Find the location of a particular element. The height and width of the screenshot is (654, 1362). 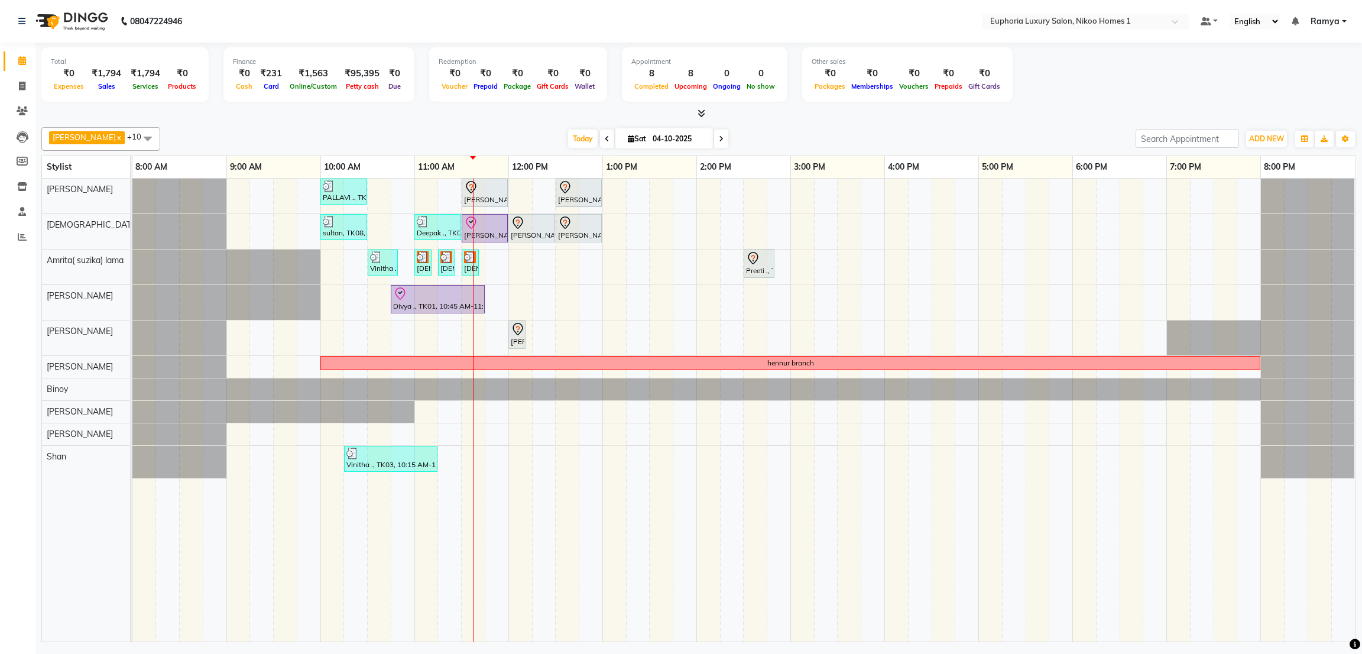

span: Petty cash is located at coordinates (362, 86).